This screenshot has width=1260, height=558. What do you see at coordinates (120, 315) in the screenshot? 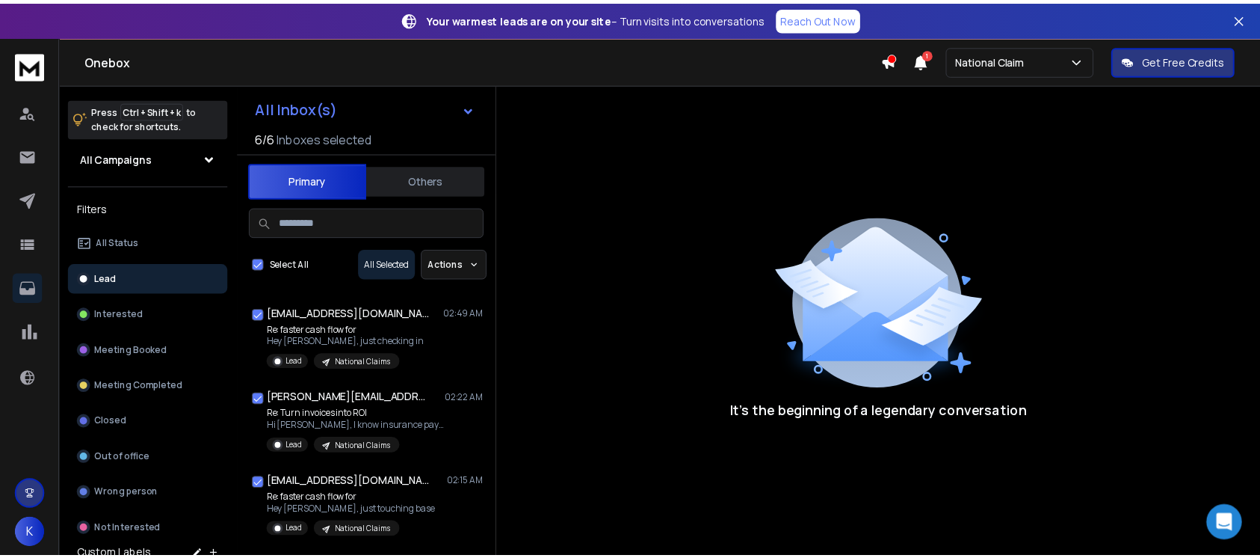
I see `p: Interested` at bounding box center [120, 315].